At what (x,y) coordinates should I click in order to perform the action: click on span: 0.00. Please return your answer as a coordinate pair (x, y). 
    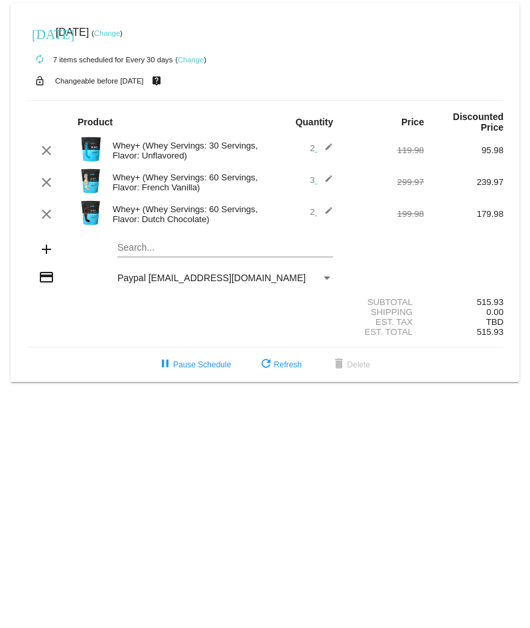
    Looking at the image, I should click on (495, 312).